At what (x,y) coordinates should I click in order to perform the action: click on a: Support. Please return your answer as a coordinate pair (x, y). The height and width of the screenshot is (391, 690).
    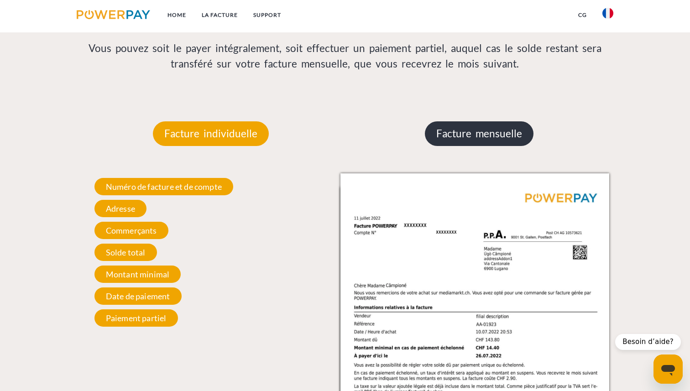
    Looking at the image, I should click on (267, 15).